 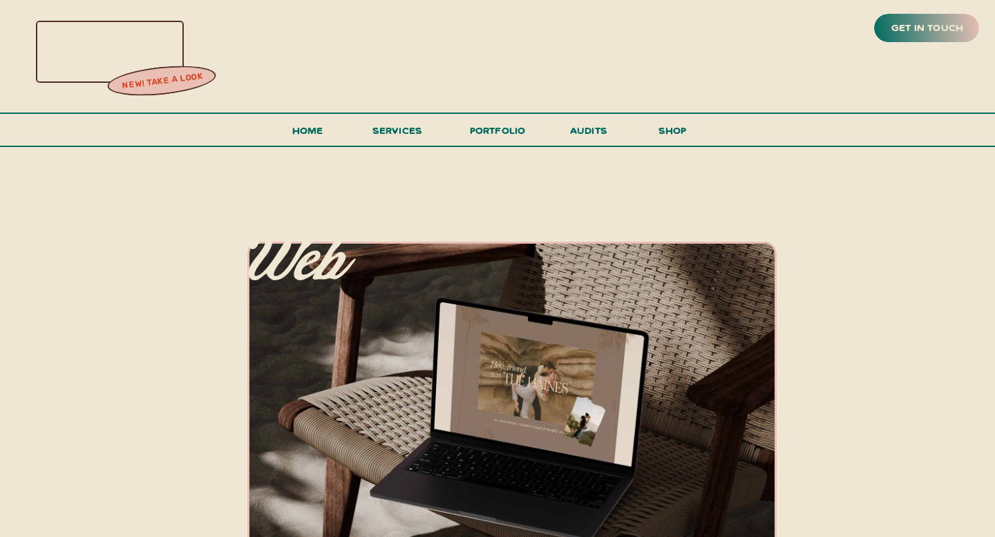 What do you see at coordinates (672, 133) in the screenshot?
I see `h3: shop` at bounding box center [672, 133].